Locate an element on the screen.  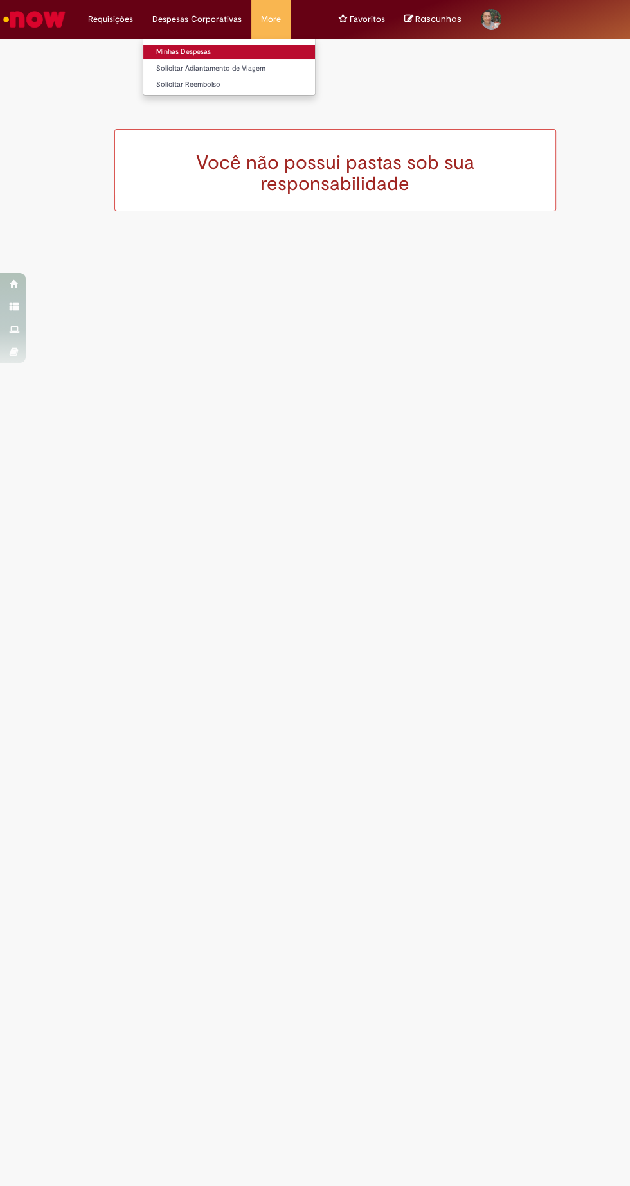
span: Rascunhos is located at coordinates (438, 19).